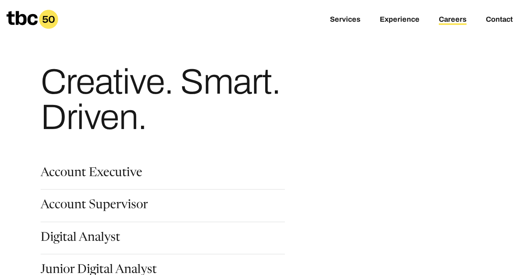 The height and width of the screenshot is (275, 522). Describe the element at coordinates (195, 100) in the screenshot. I see `h1: Creative. Smart. Driven.` at that location.